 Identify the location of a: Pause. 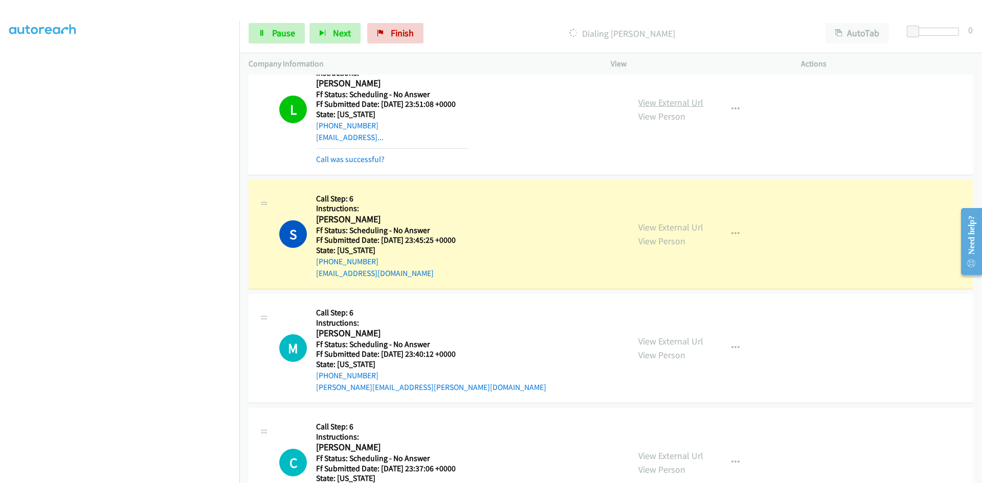
(277, 33).